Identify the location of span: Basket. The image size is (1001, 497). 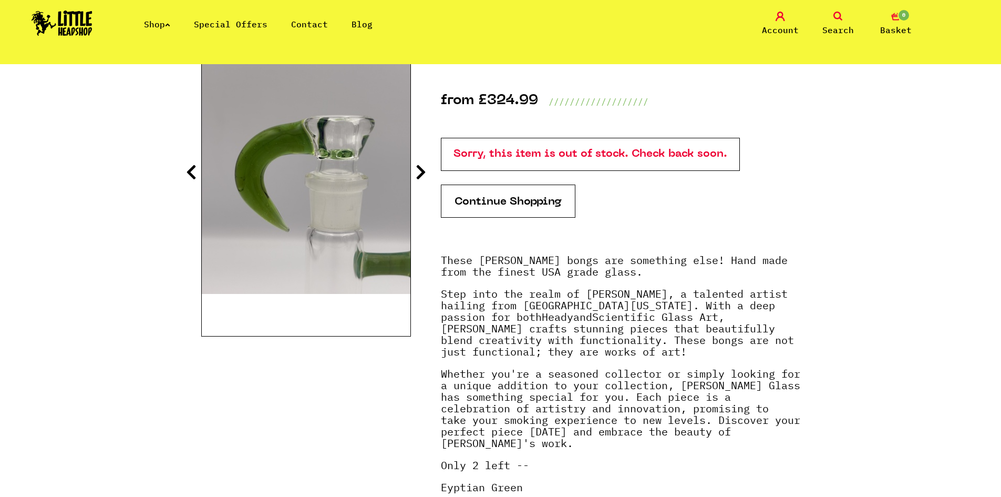
(896, 30).